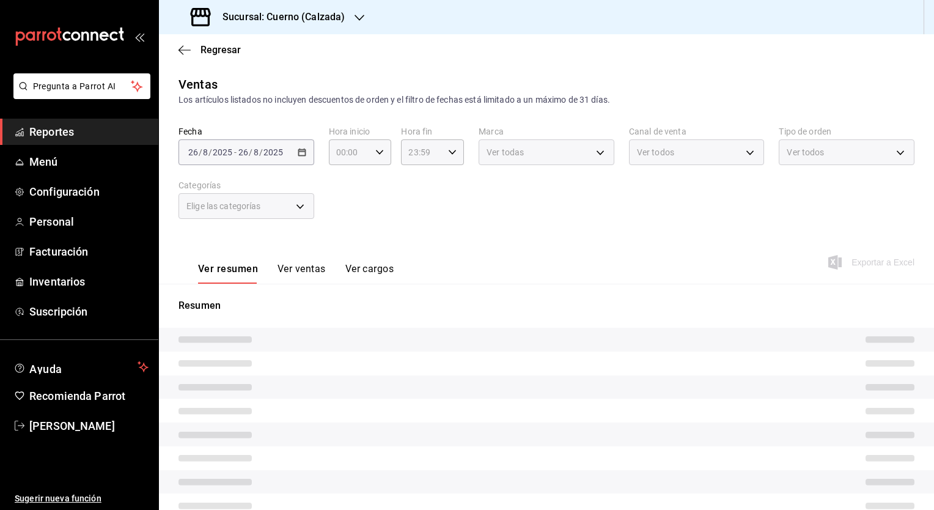  Describe the element at coordinates (89, 281) in the screenshot. I see `span: Inventarios` at that location.